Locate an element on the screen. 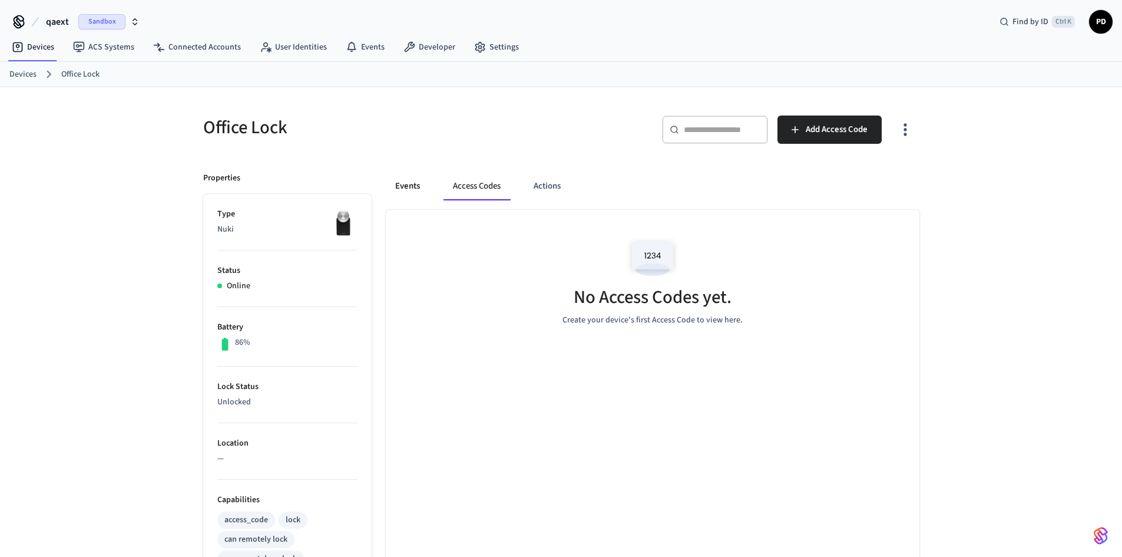  div: can remotely lock is located at coordinates (256, 539).